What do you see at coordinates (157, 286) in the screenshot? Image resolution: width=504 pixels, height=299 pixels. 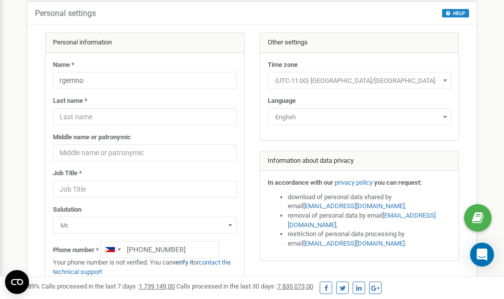 I see `u: 1 739 149,00` at bounding box center [157, 286].